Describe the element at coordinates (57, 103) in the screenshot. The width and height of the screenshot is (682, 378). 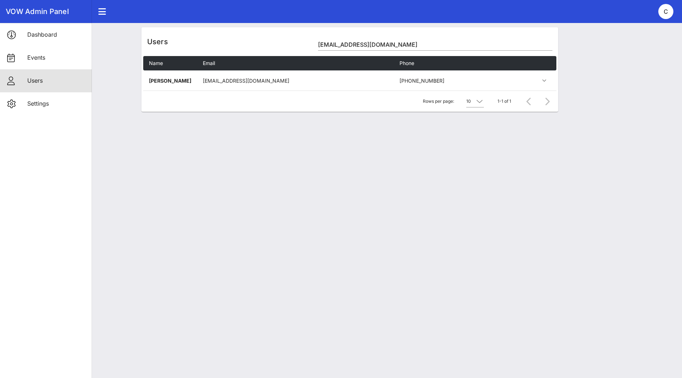
I see `div: Settings` at that location.